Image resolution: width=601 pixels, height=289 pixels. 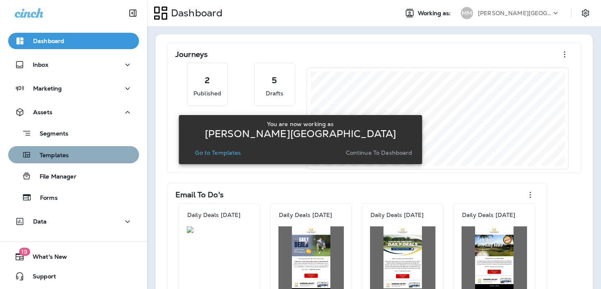 I want to click on button: Templates, so click(x=74, y=155).